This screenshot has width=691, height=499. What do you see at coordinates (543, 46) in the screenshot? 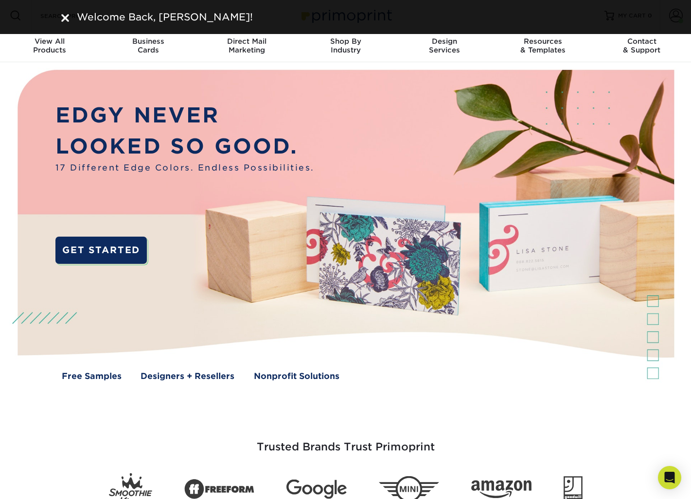
I see `div: & Templates` at bounding box center [543, 46].